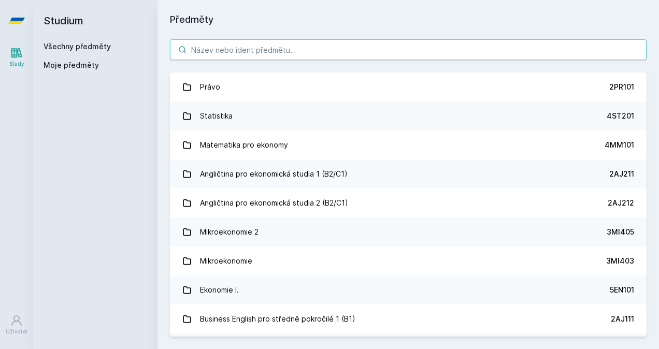 The image size is (659, 349). Describe the element at coordinates (621, 203) in the screenshot. I see `div: 2AJ212` at that location.